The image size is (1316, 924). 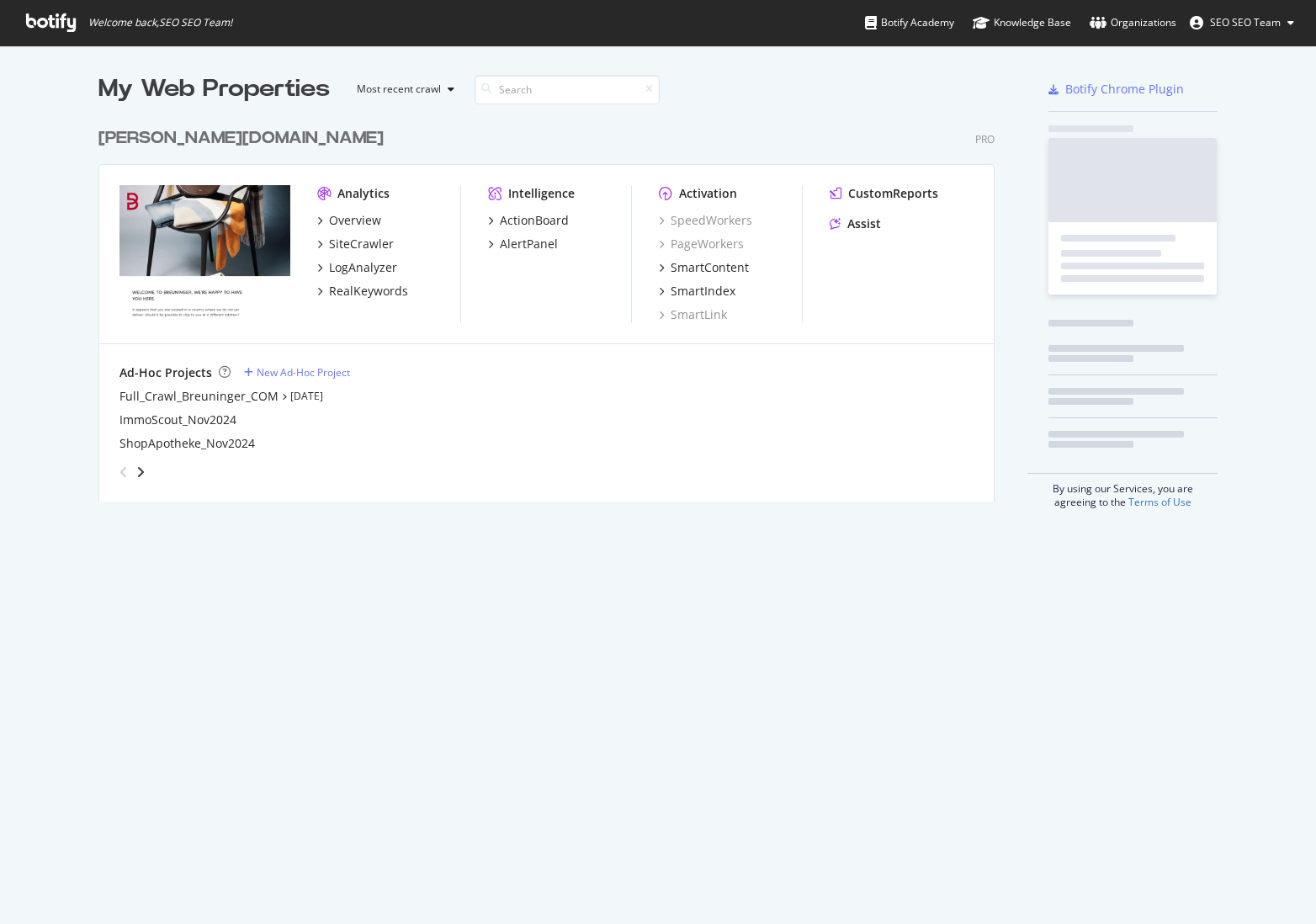 What do you see at coordinates (1022, 23) in the screenshot?
I see `div: Knowledge Base` at bounding box center [1022, 23].